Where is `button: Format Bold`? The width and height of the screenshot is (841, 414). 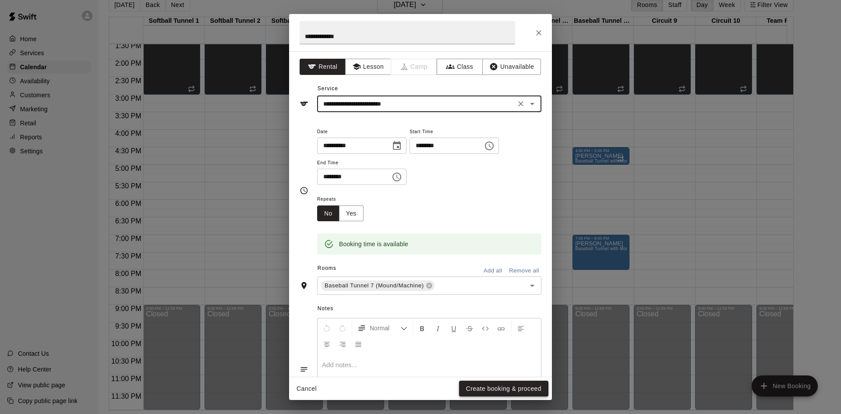 button: Format Bold is located at coordinates (422, 328).